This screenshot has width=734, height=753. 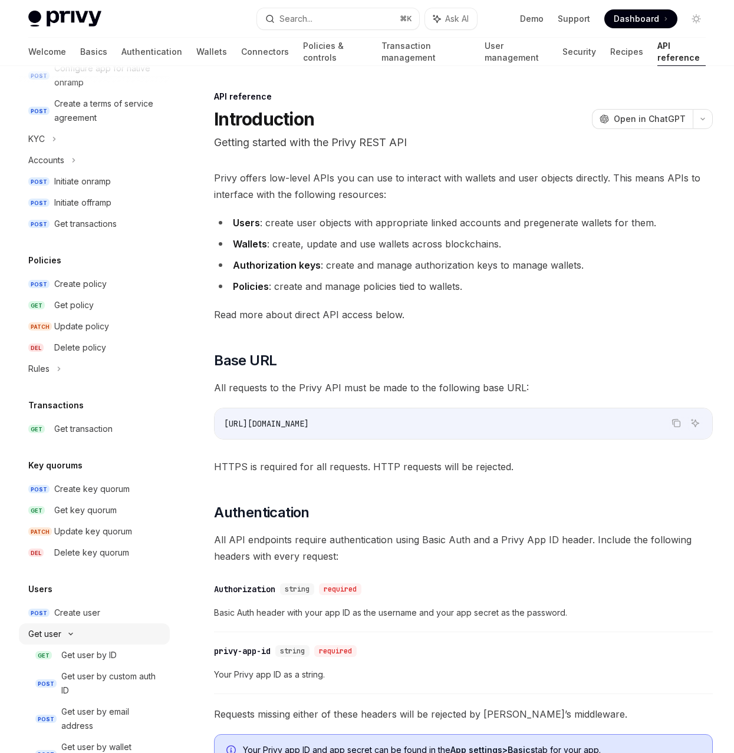 What do you see at coordinates (46, 160) in the screenshot?
I see `div: Accounts` at bounding box center [46, 160].